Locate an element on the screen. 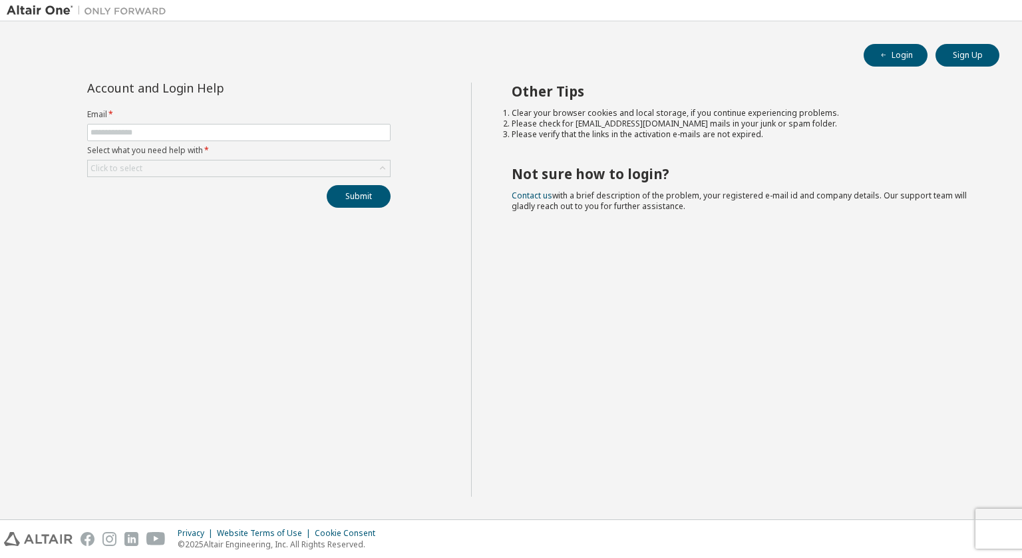 This screenshot has height=558, width=1022. button: Sign Up is located at coordinates (968, 55).